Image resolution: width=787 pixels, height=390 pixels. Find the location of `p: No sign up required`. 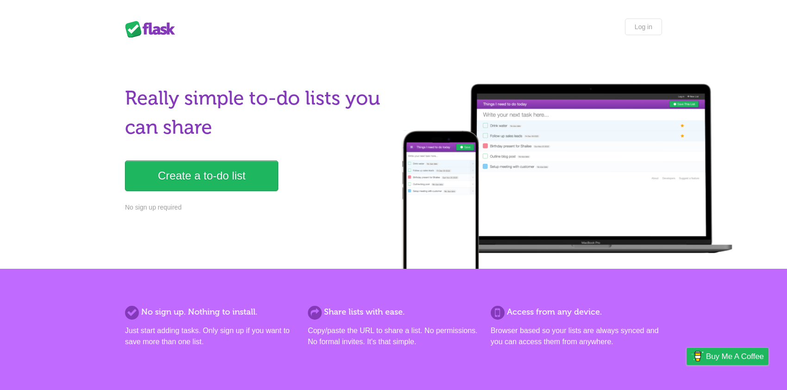

p: No sign up required is located at coordinates (257, 207).